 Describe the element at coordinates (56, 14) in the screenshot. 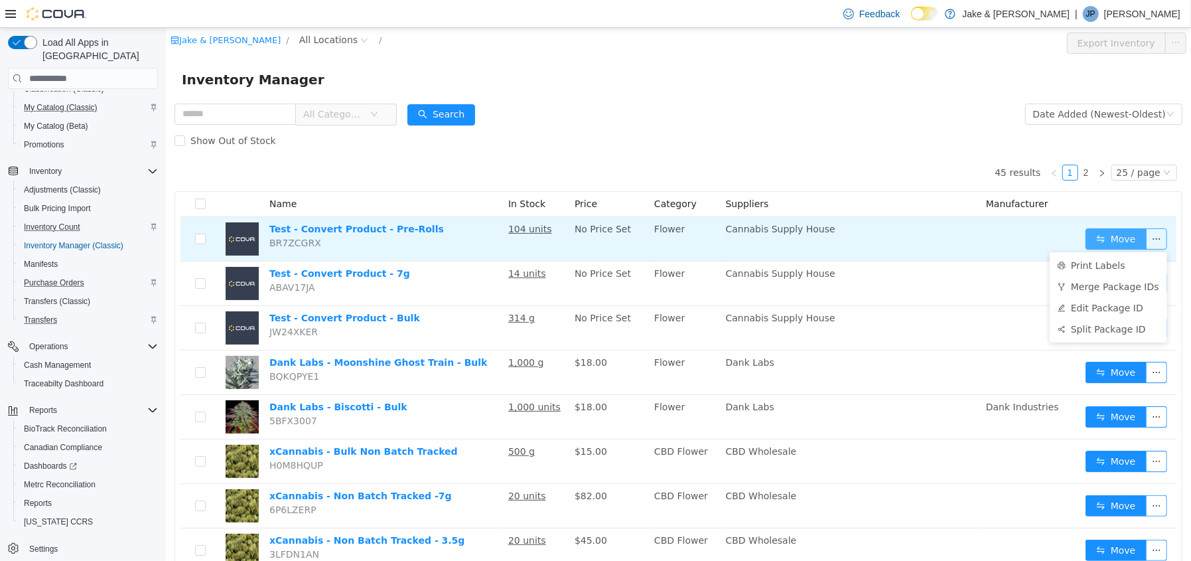

I see `img: Cova` at that location.